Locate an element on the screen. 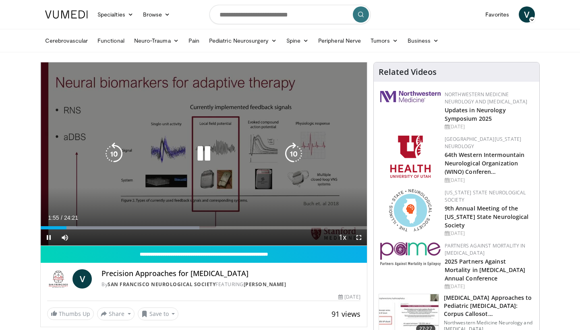  button: Fullscreen is located at coordinates (359, 238).